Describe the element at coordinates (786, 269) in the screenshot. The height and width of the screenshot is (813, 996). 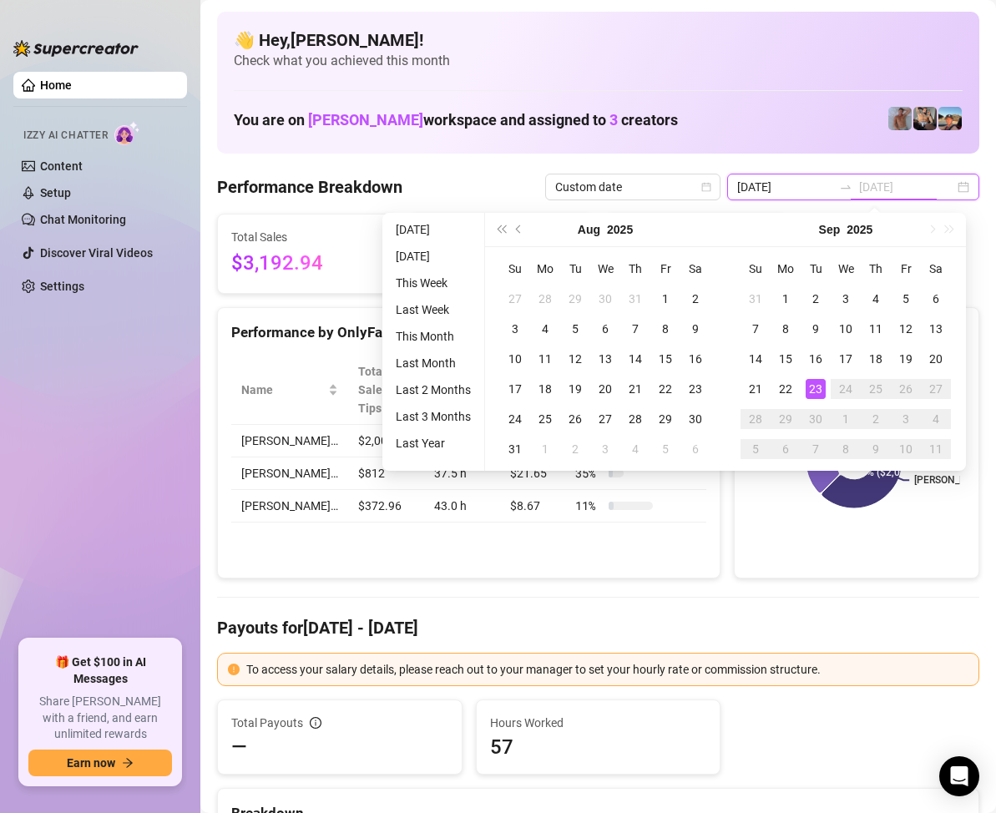
I see `th: Mo` at that location.